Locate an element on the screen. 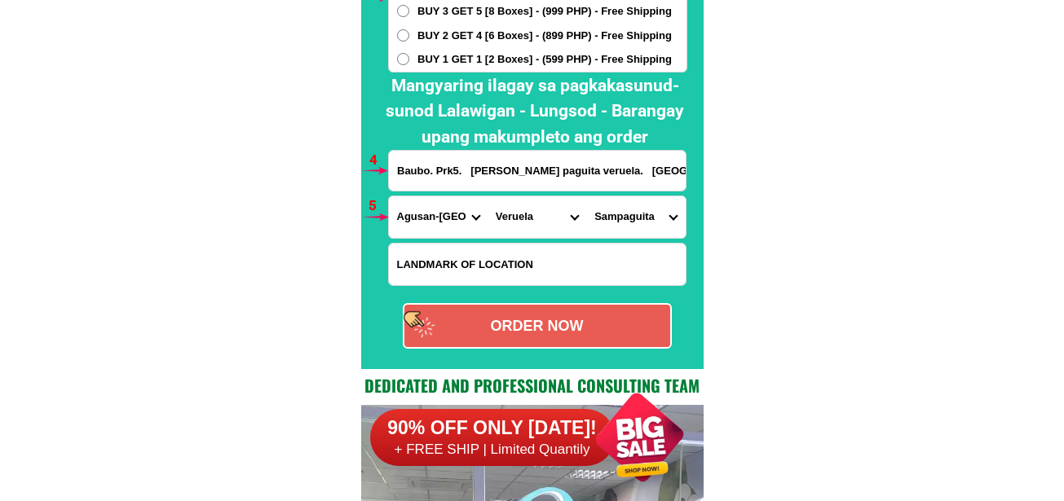 This screenshot has width=1064, height=501. h6: 4 is located at coordinates (378, 161).